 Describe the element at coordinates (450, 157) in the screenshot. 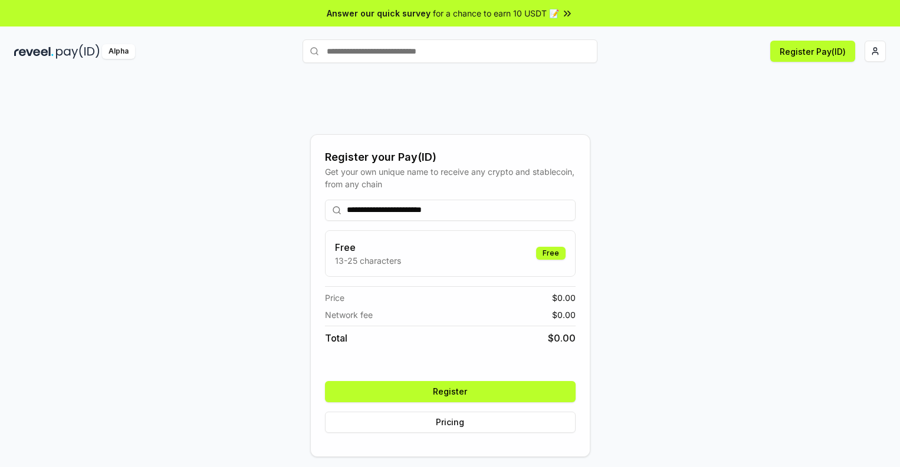

I see `div: Register your Pay(ID)` at that location.